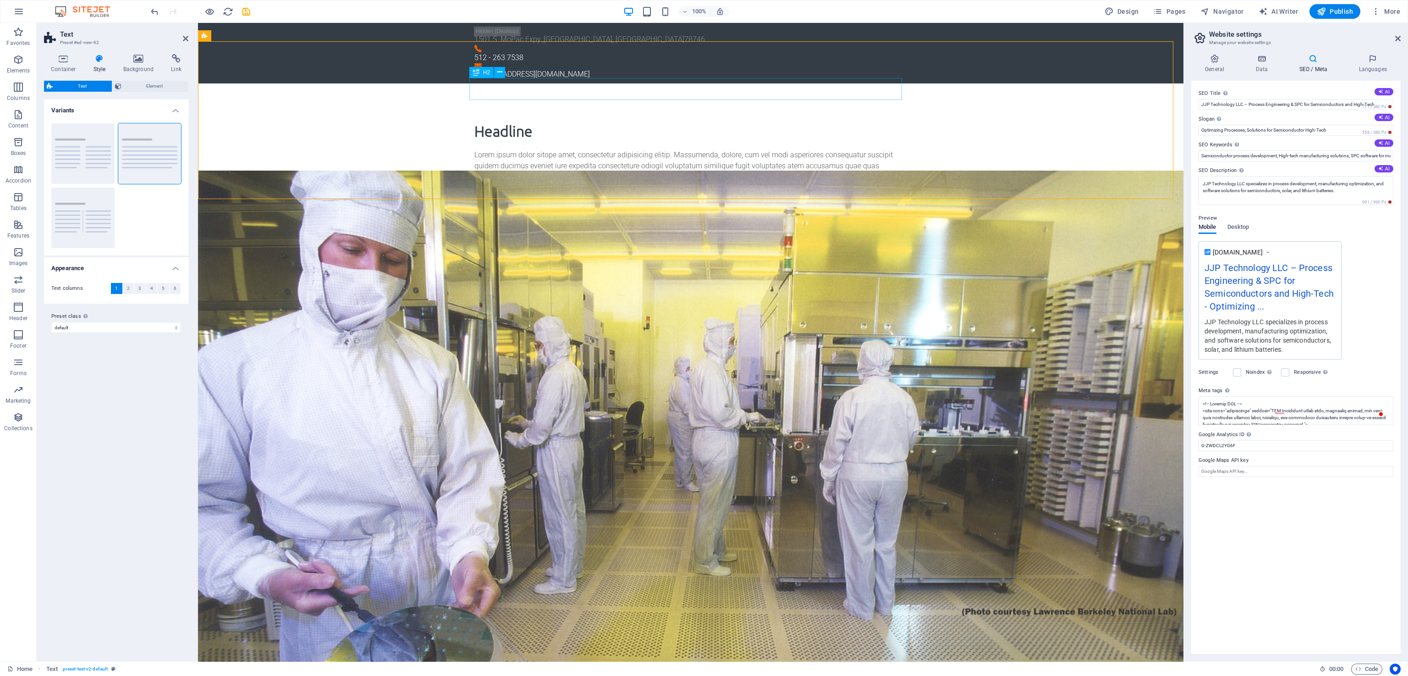  What do you see at coordinates (1377, 132) in the screenshot?
I see `span: 558 / 580 Px` at bounding box center [1377, 132].